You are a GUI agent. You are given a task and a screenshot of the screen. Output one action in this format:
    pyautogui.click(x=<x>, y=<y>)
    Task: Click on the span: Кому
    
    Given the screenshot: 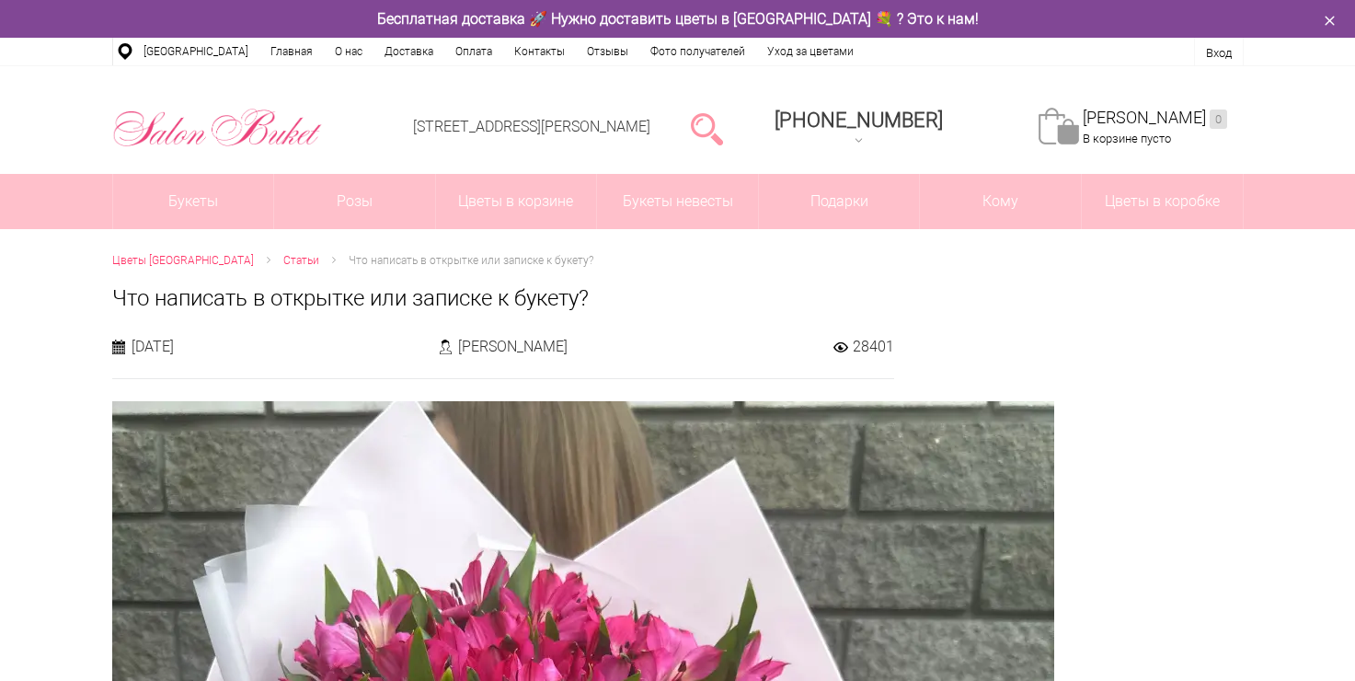 What is the action you would take?
    pyautogui.click(x=1000, y=201)
    